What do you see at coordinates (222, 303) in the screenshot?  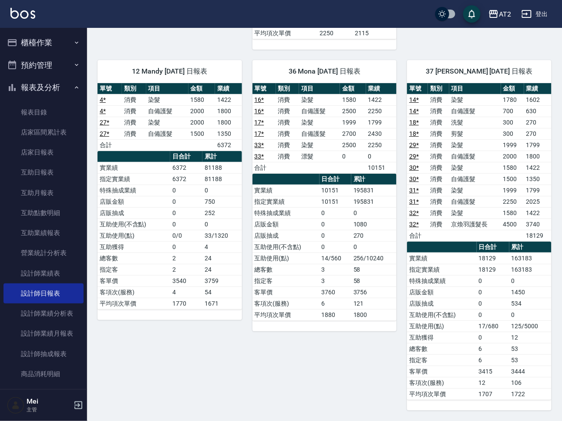 I see `td: 1671` at bounding box center [222, 303].